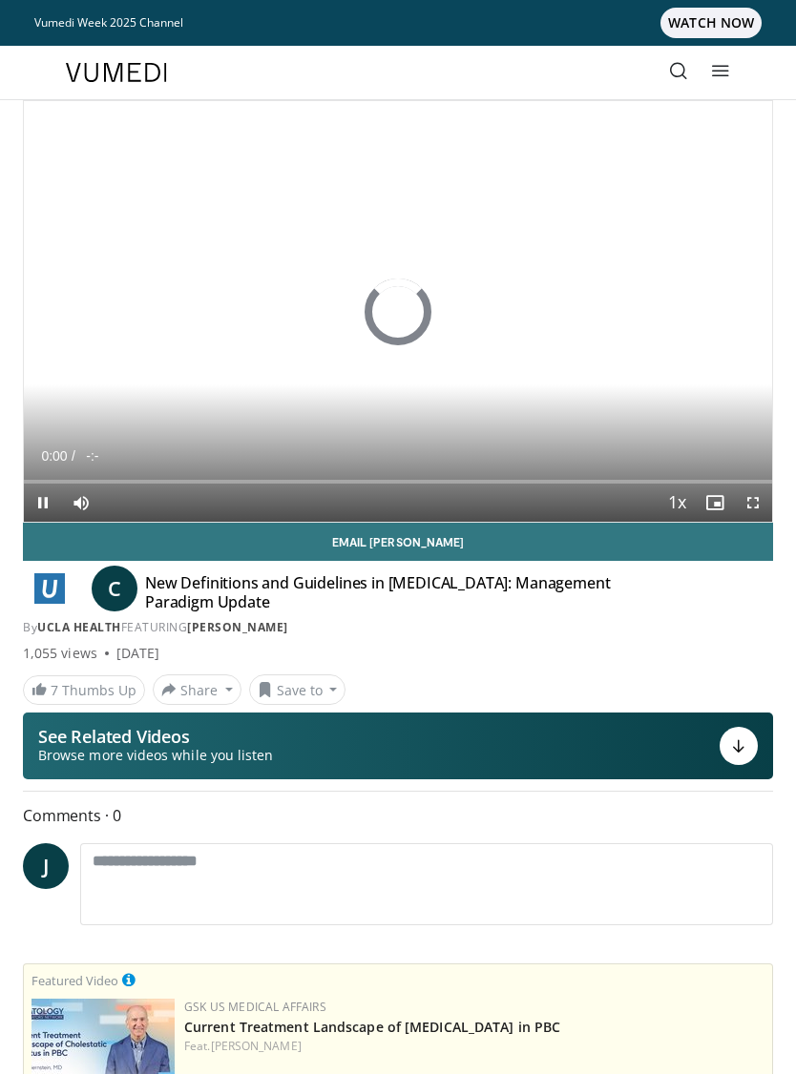  Describe the element at coordinates (298, 690) in the screenshot. I see `button: Save to` at that location.